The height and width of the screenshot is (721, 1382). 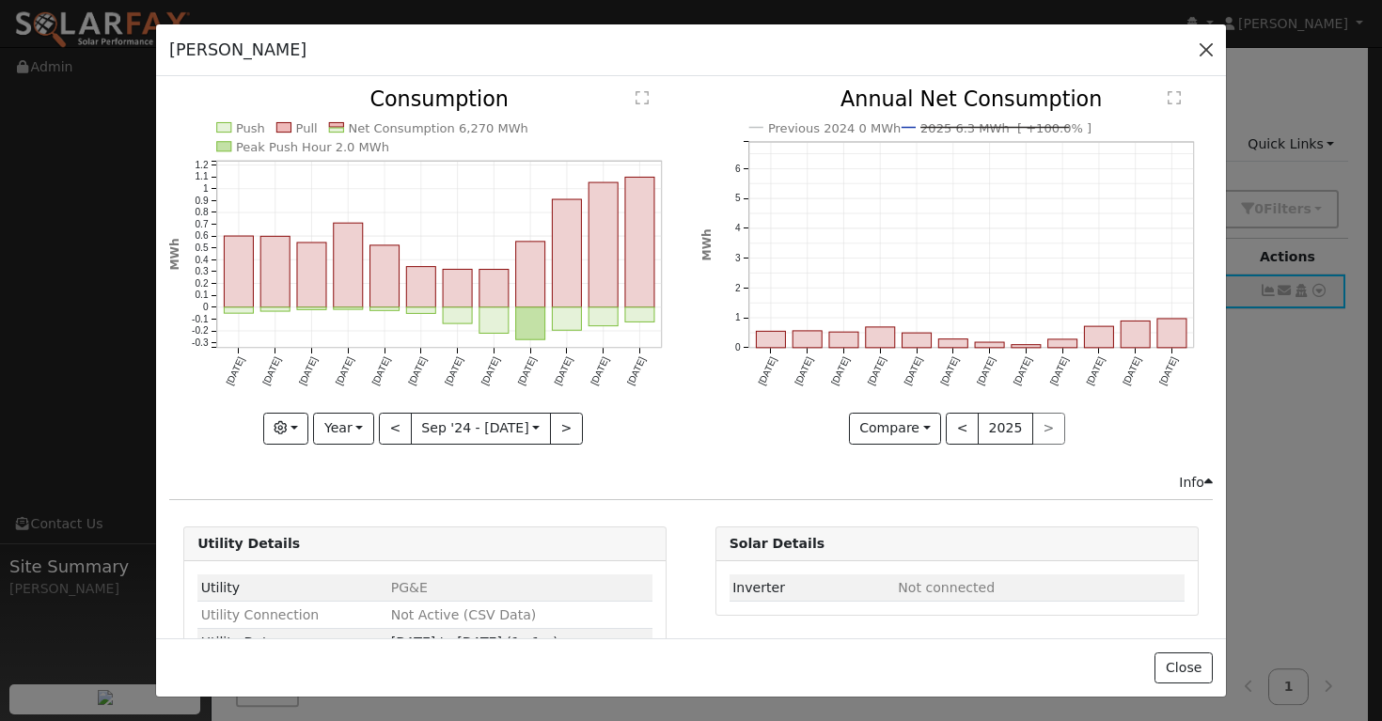 I want to click on strong: Solar Details, so click(x=776, y=543).